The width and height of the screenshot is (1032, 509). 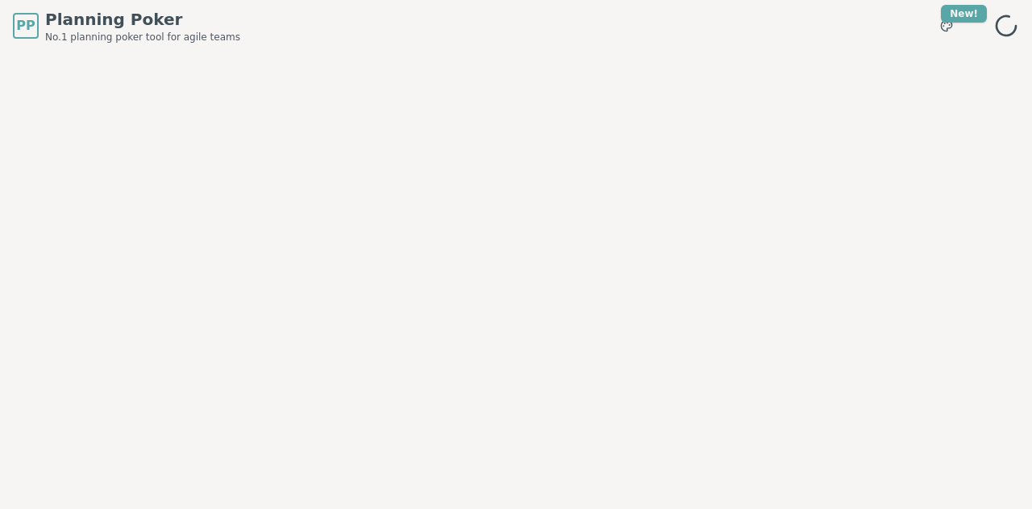 I want to click on button: New!, so click(x=947, y=26).